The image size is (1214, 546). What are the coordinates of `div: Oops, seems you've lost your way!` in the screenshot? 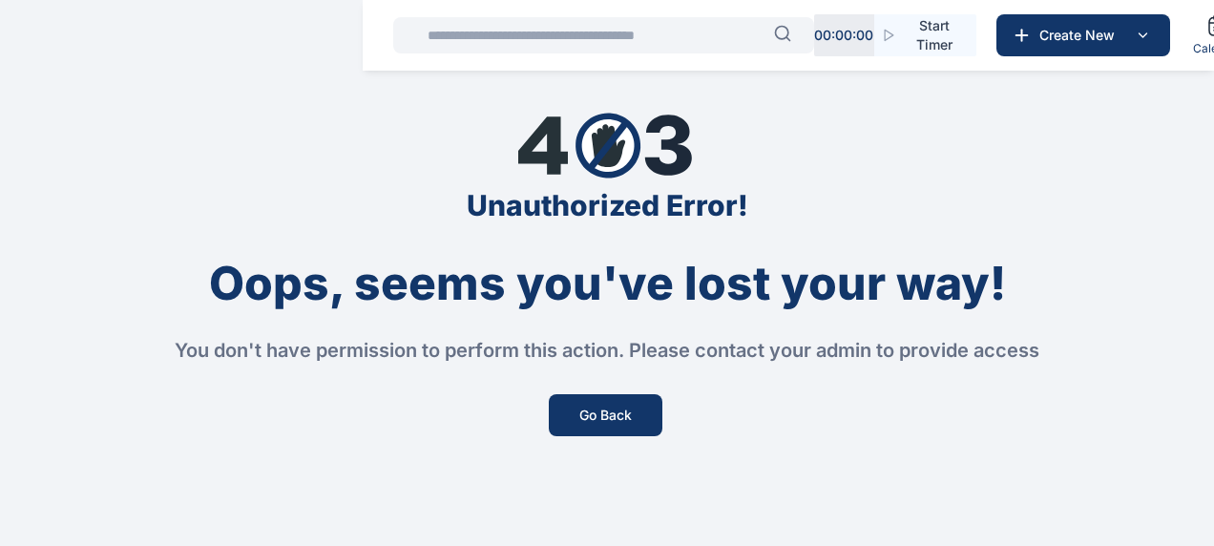 It's located at (607, 283).